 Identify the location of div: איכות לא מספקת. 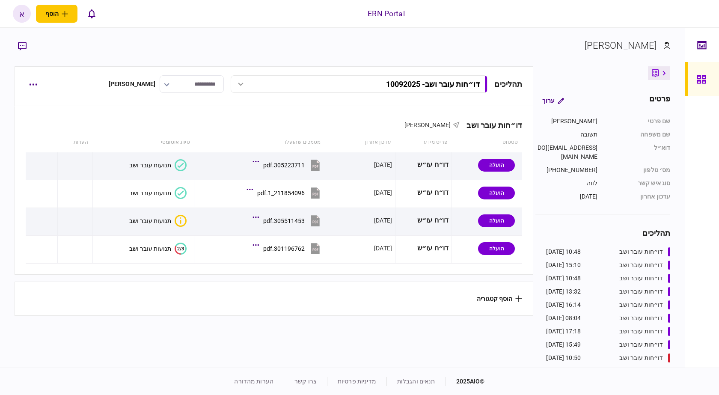
(181, 221).